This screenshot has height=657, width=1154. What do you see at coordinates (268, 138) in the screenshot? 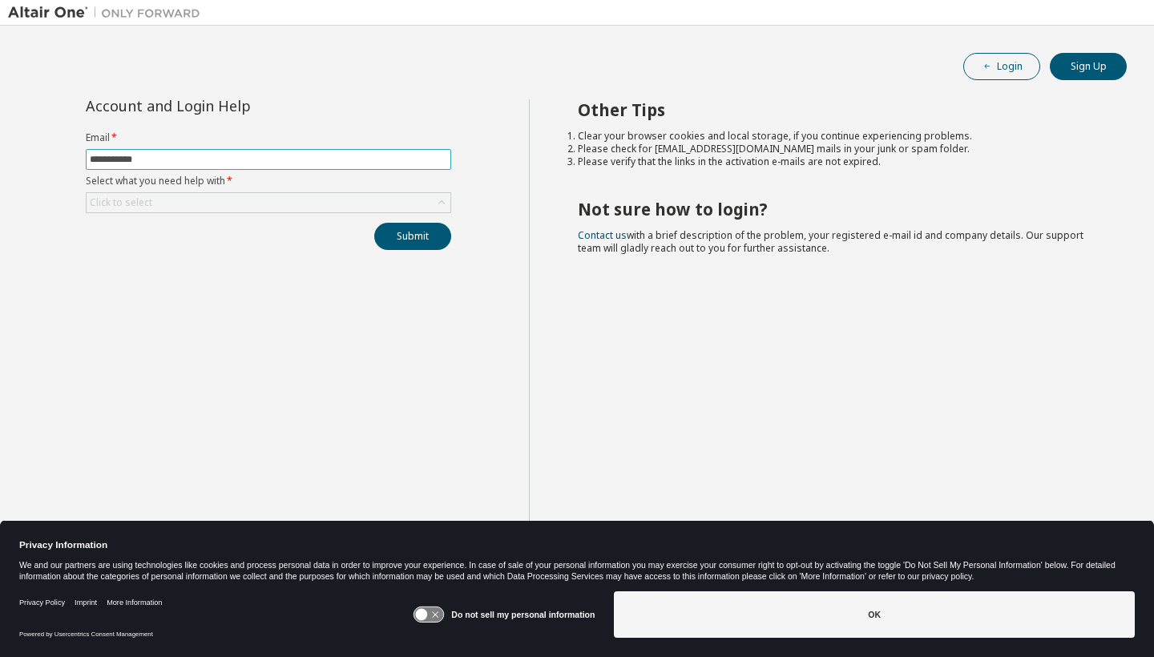
I see `label: Email` at bounding box center [268, 138].